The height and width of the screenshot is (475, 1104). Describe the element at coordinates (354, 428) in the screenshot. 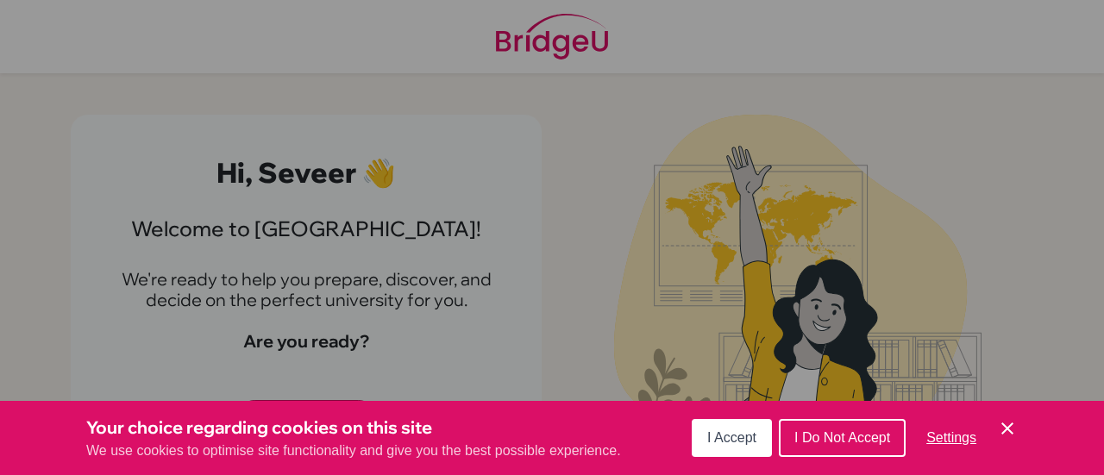

I see `h3: Your choice regarding cookies on this site` at that location.